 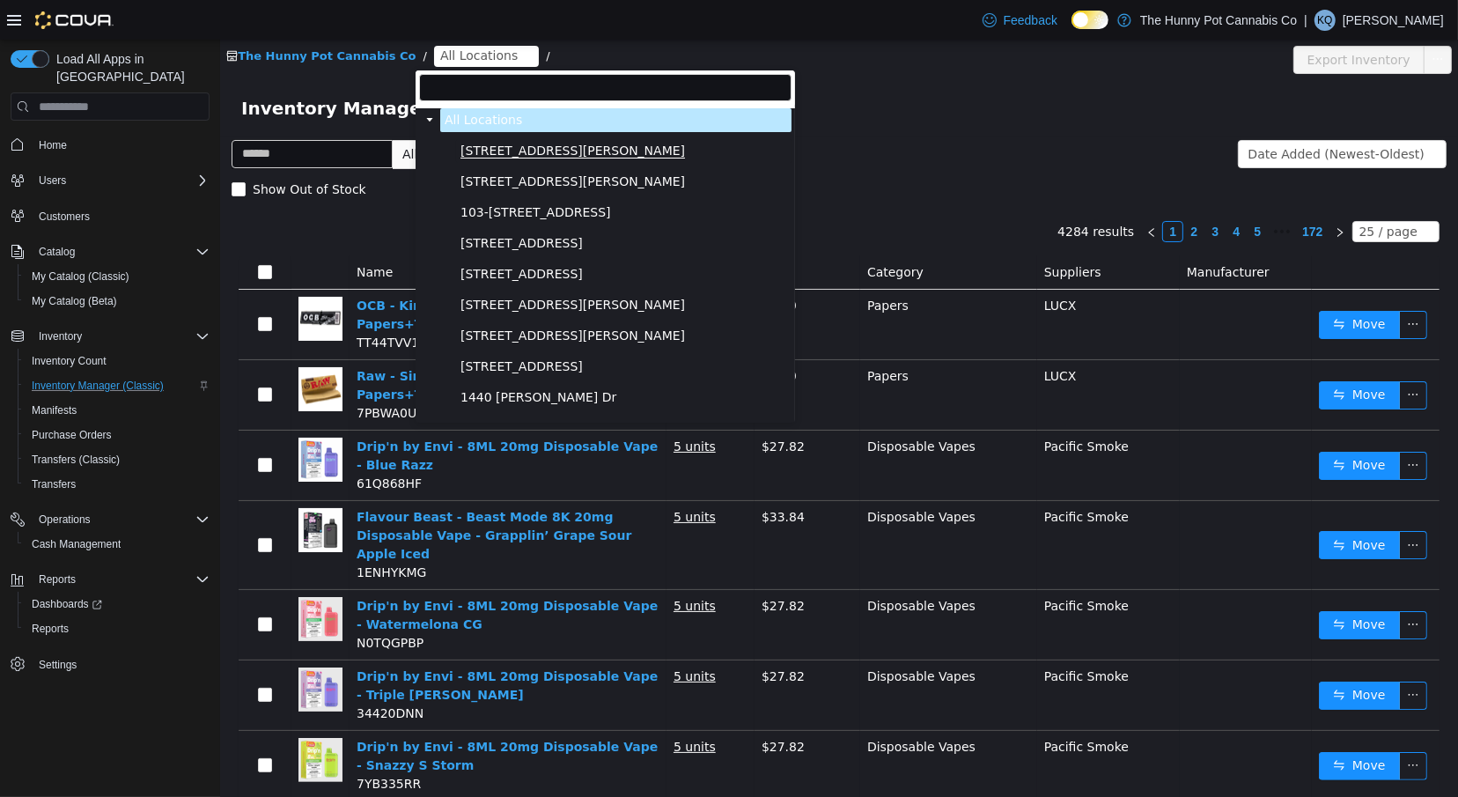 I want to click on span: 145 Silver Reign Dr, so click(x=403, y=388).